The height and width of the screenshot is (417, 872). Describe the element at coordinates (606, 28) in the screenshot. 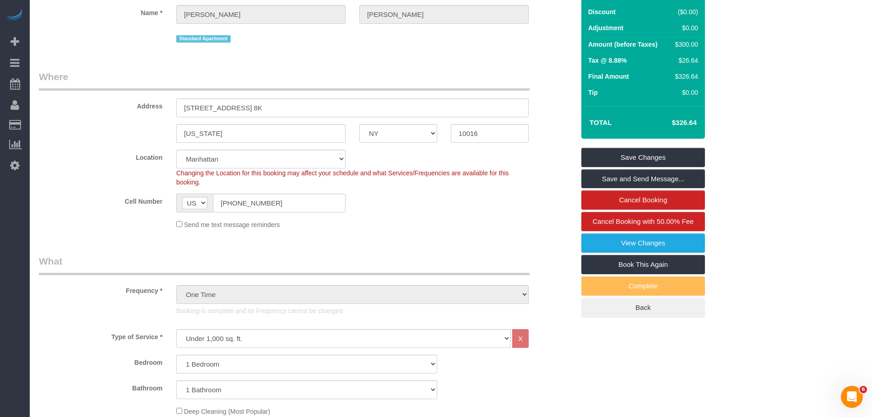

I see `label: Adjustment` at that location.